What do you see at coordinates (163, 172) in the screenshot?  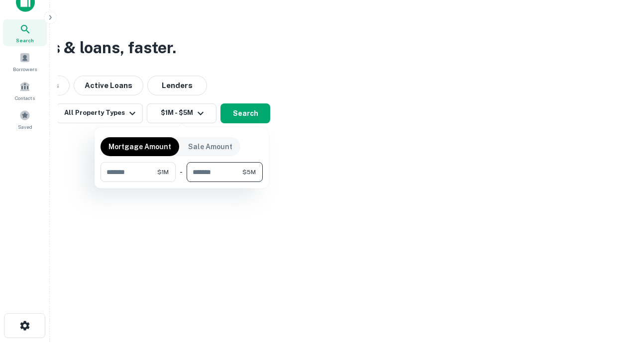 I see `span: $1M` at bounding box center [163, 172].